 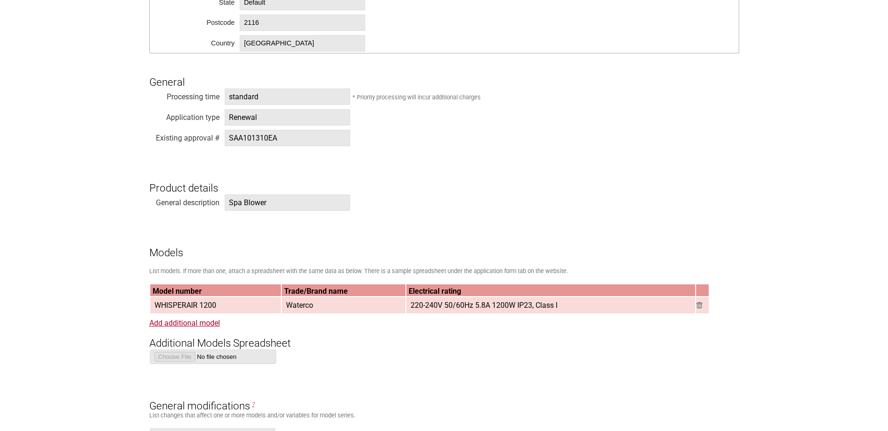 I want to click on th: Electrical rating, so click(x=551, y=290).